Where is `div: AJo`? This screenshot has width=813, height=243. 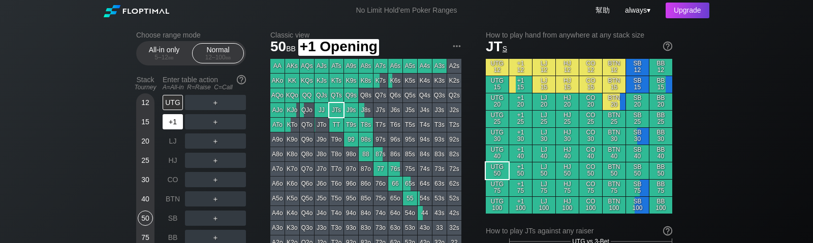 div: AJo is located at coordinates (277, 110).